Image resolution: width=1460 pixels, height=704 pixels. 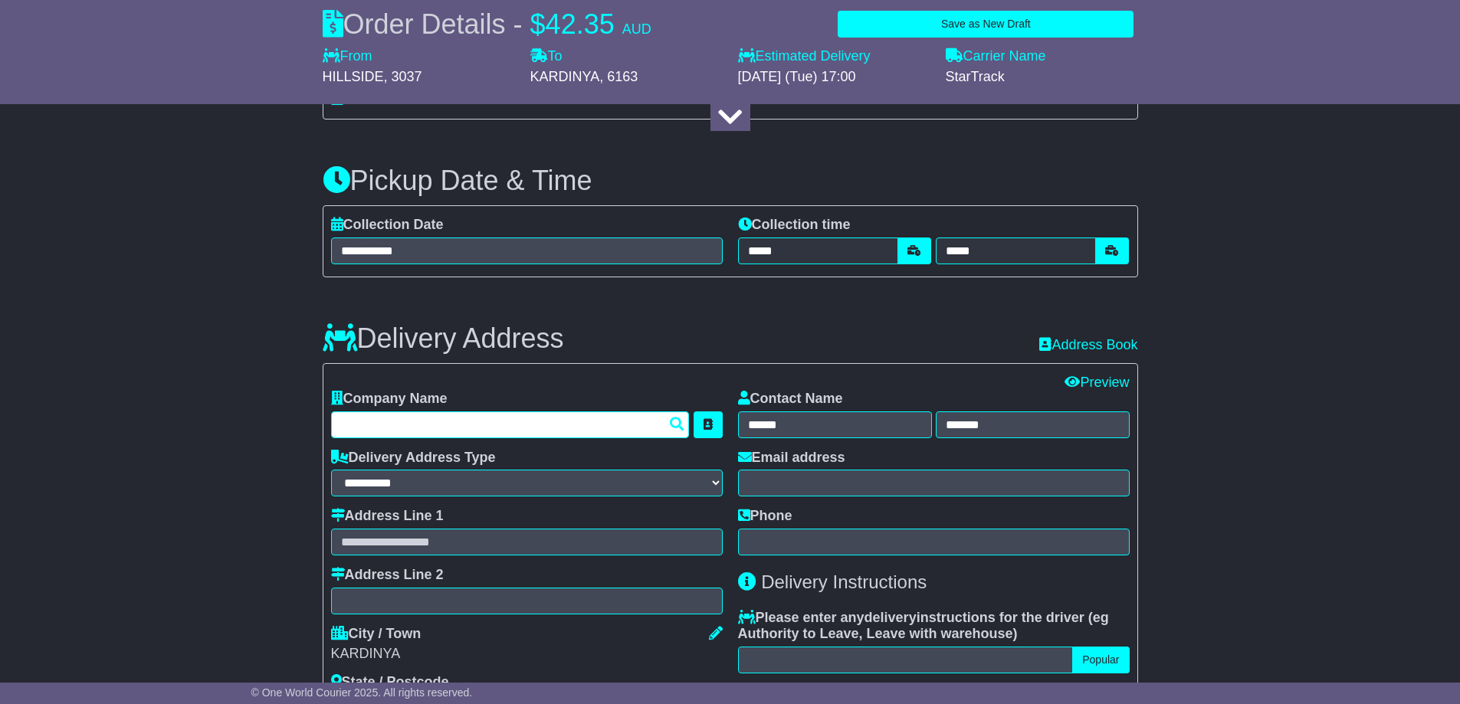 I want to click on label: Email address, so click(x=791, y=458).